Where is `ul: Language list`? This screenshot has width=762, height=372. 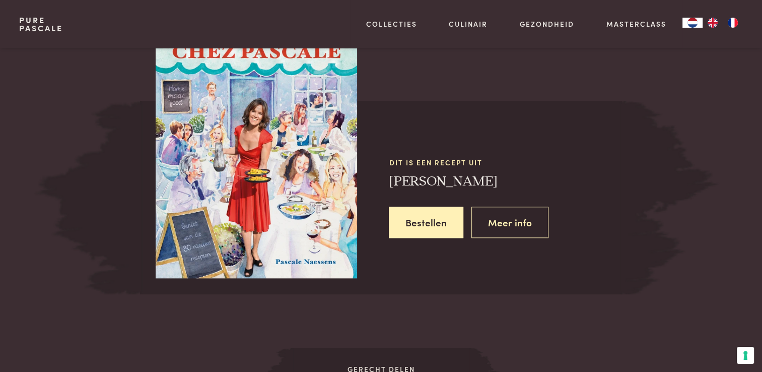 ul: Language list is located at coordinates (723, 23).